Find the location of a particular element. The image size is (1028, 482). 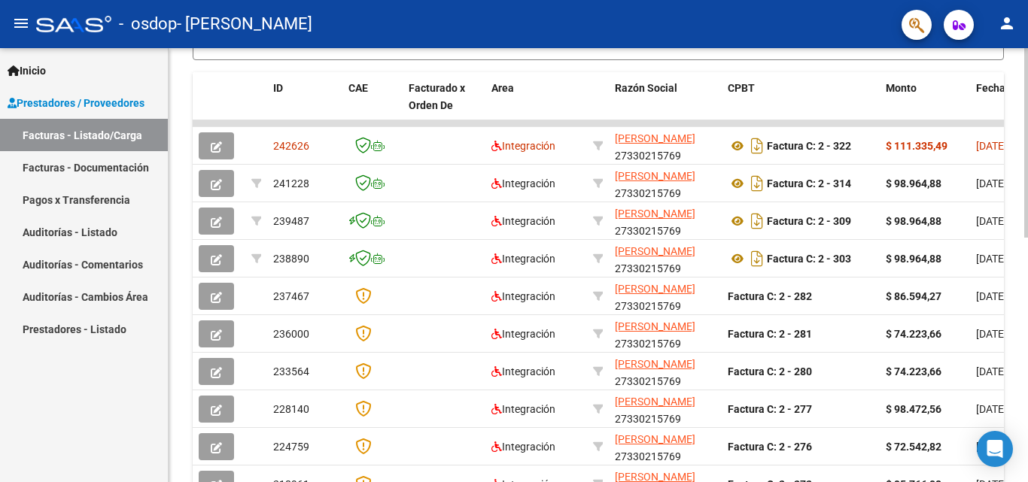

span: Inicio is located at coordinates (26, 71).